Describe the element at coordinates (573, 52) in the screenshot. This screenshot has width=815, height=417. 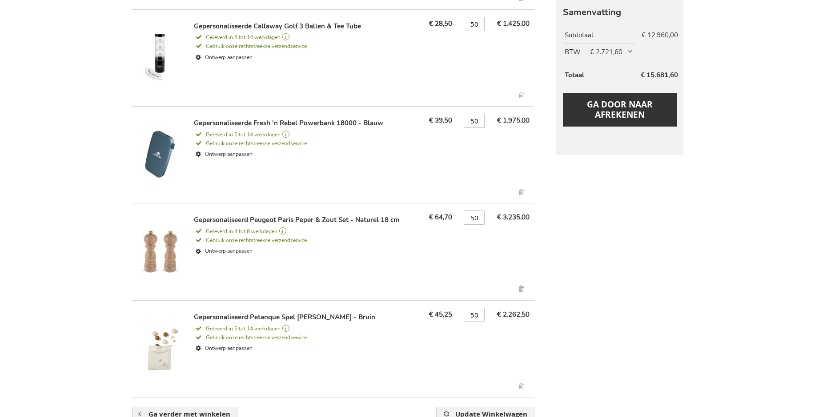
I see `span: BTW` at that location.